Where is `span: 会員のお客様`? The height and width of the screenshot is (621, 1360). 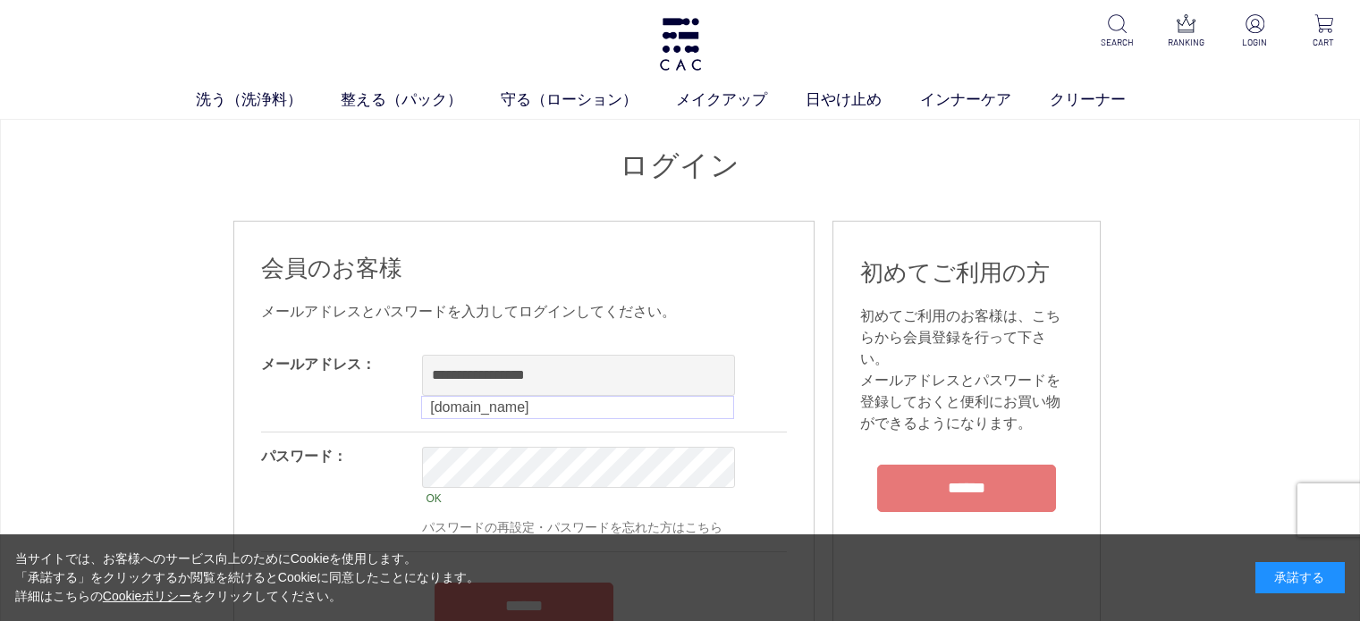 span: 会員のお客様 is located at coordinates (332, 268).